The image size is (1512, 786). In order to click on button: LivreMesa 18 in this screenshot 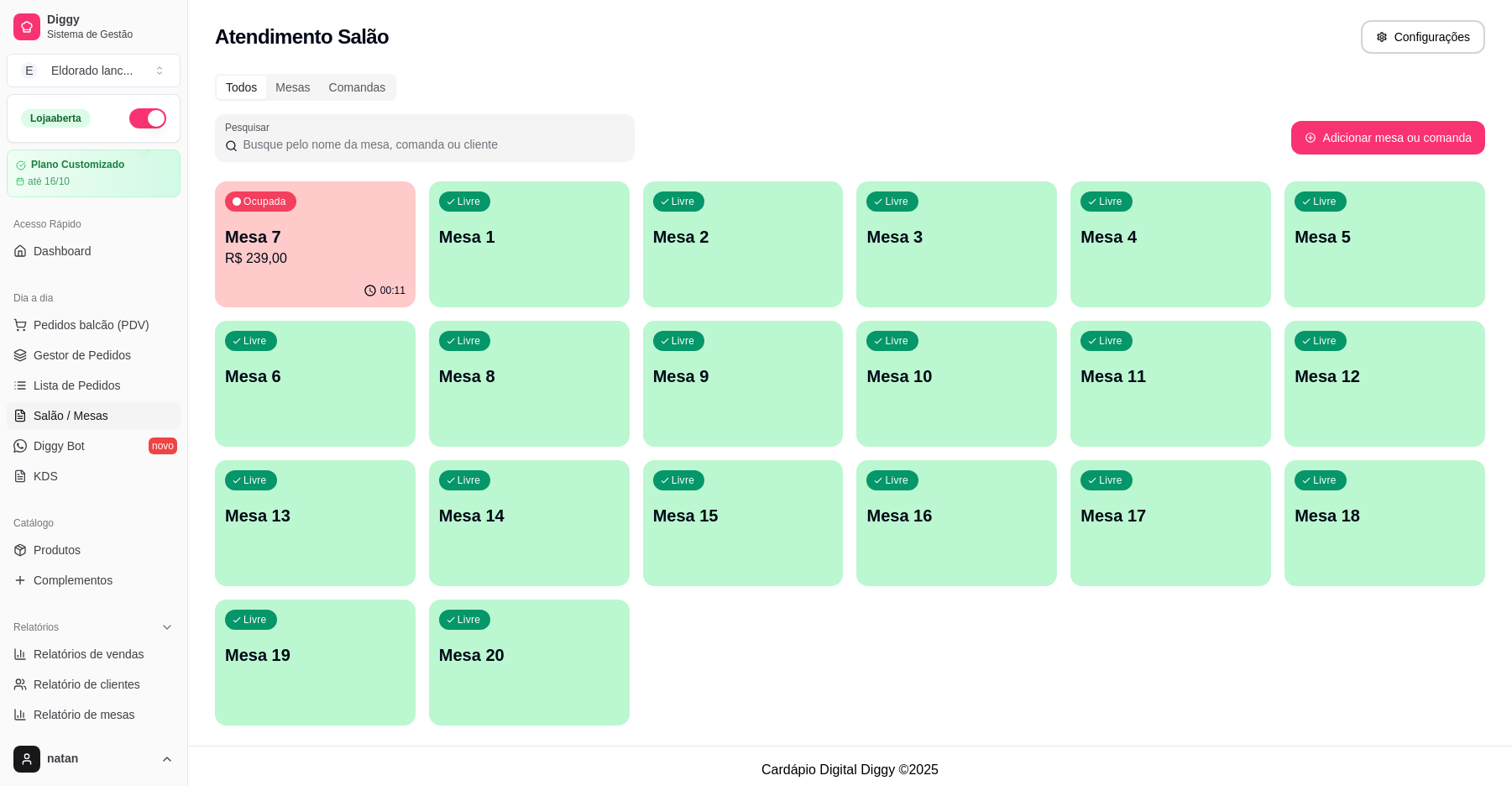, I will do `click(1384, 523)`.